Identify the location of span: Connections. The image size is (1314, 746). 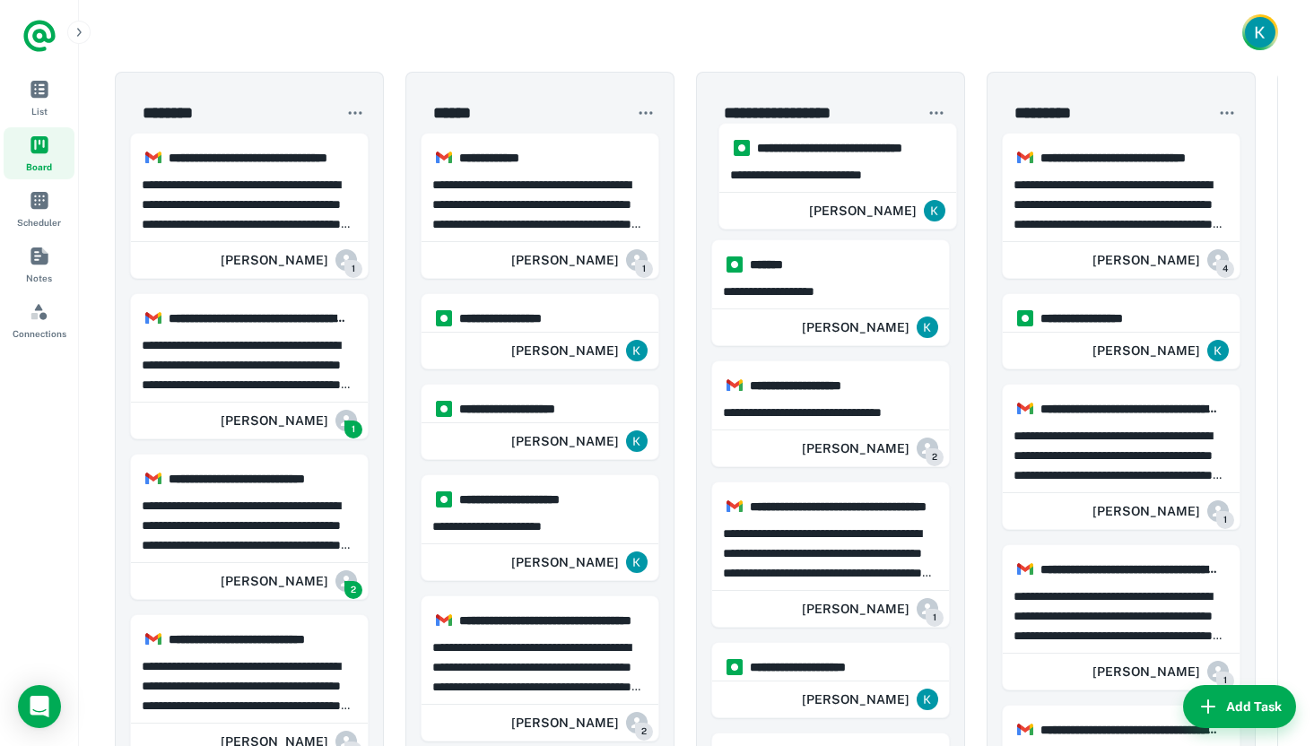
(39, 334).